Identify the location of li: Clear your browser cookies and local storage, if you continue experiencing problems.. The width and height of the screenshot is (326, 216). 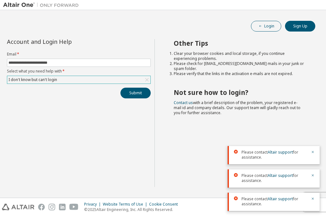
(239, 56).